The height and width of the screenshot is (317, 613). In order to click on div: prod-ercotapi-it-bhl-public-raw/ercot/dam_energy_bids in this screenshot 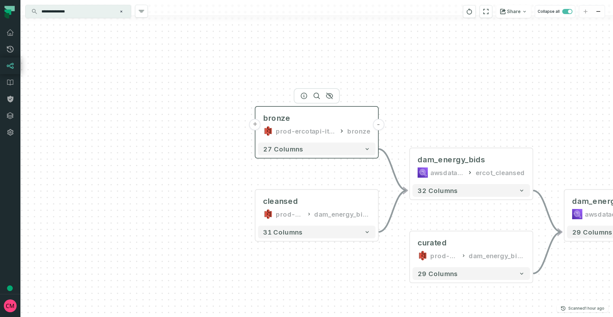, I will do `click(306, 131)`.